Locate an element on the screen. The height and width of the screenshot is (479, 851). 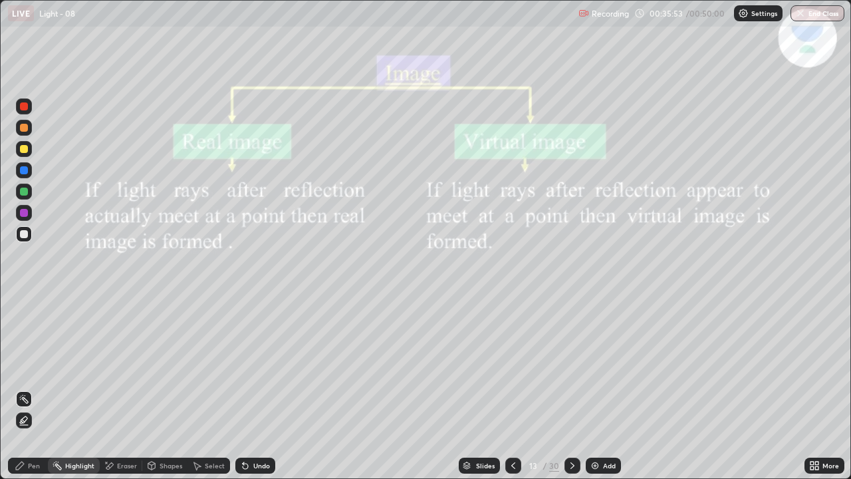
p: Recording is located at coordinates (610, 13).